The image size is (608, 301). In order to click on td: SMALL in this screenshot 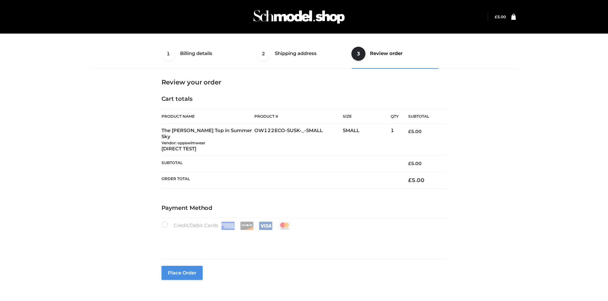, I will do `click(367, 140)`.